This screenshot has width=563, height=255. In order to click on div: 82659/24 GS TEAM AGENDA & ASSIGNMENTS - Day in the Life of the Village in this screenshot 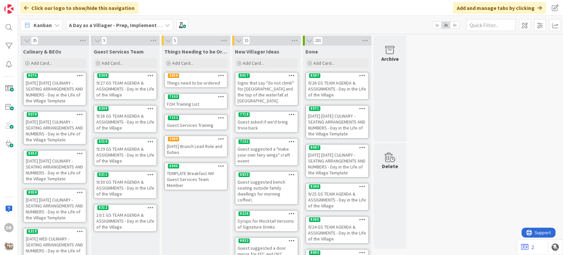, I will do `click(337, 230)`.